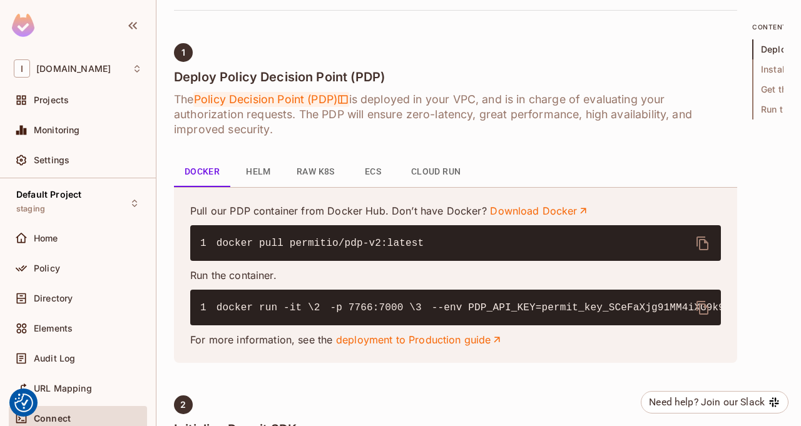 Image resolution: width=801 pixels, height=426 pixels. What do you see at coordinates (52, 418) in the screenshot?
I see `span: Connect` at bounding box center [52, 418].